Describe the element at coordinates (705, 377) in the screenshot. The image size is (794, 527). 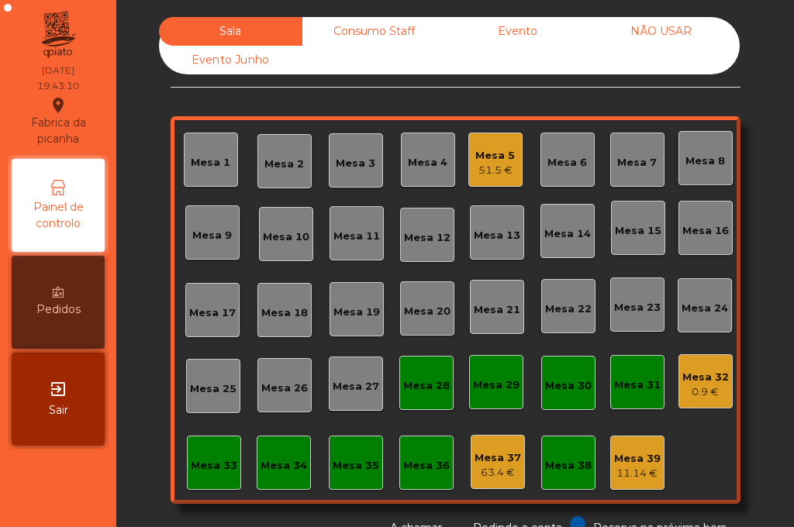
I see `div: Mesa 32` at that location.